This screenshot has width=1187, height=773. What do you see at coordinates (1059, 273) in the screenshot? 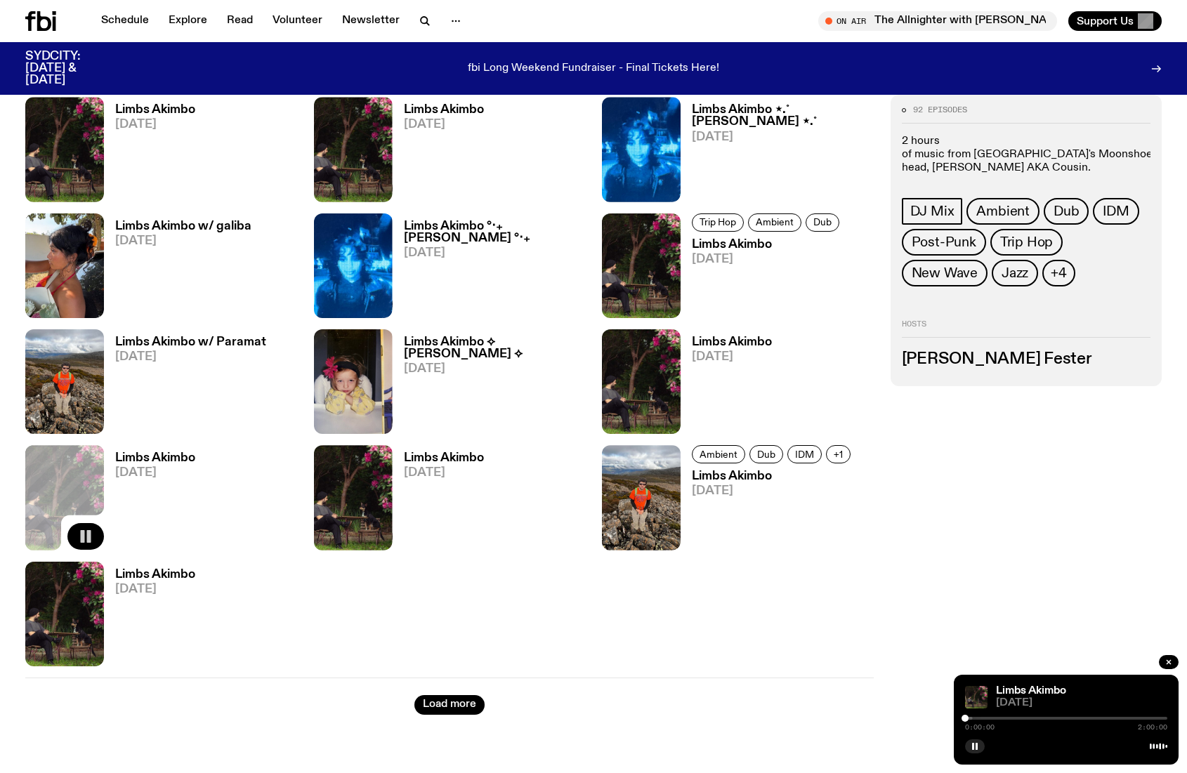
I see `button: +4` at bounding box center [1059, 273].